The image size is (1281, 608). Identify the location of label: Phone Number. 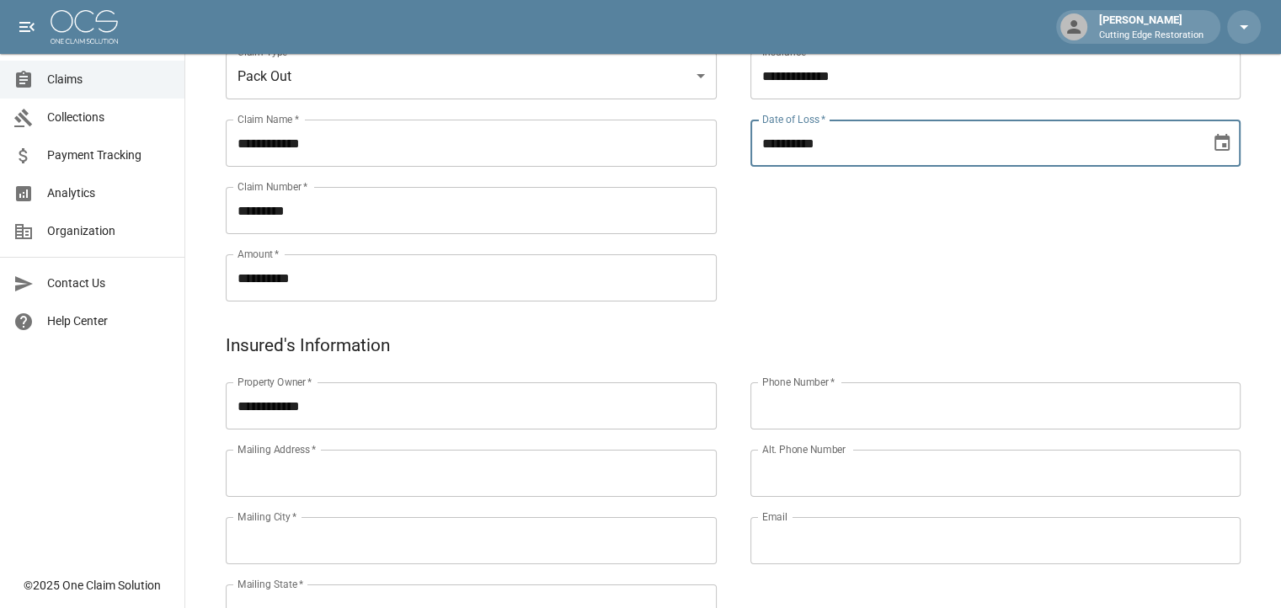
(798, 381).